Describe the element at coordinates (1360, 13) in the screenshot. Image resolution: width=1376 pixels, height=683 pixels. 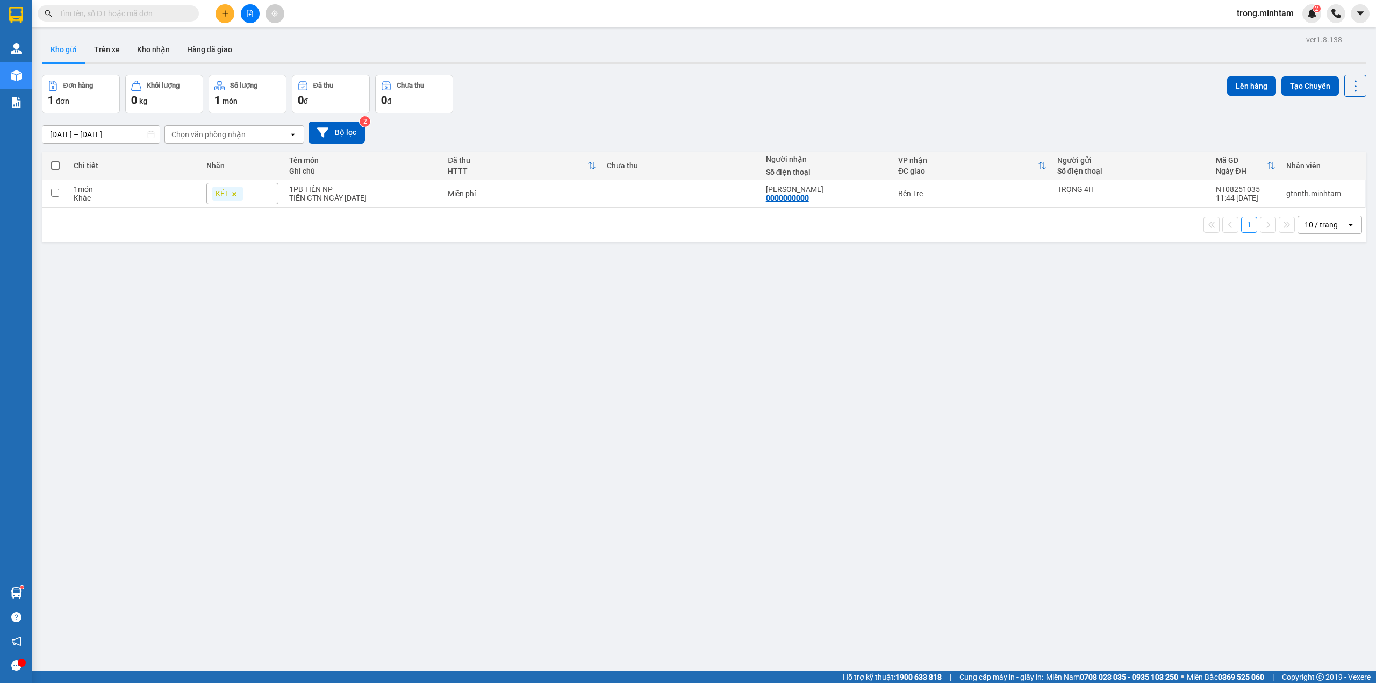
I see `button: caret-down` at that location.